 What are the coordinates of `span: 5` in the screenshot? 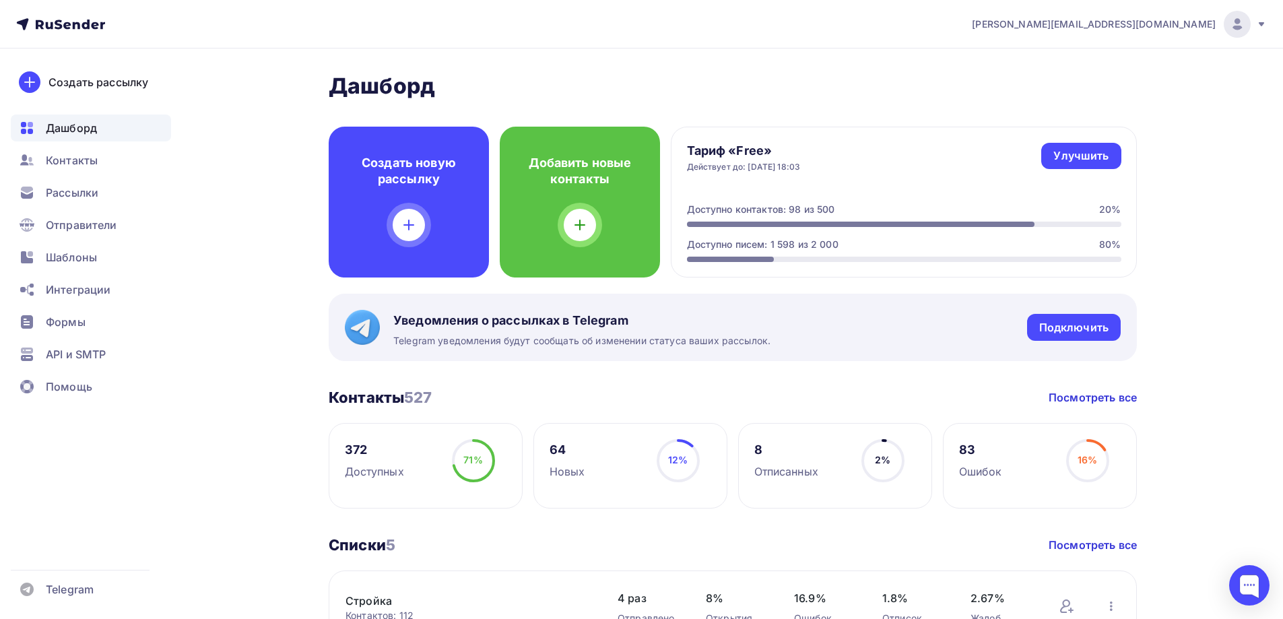 It's located at (391, 545).